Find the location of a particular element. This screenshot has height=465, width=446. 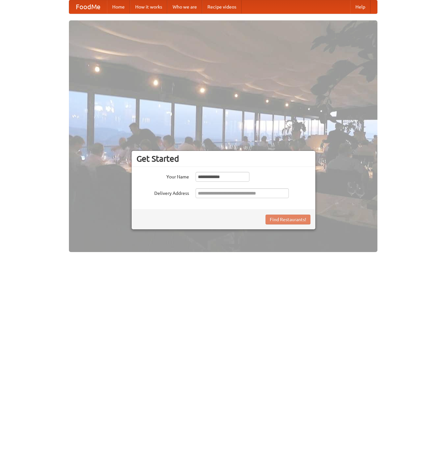

a: How it works is located at coordinates (149, 7).